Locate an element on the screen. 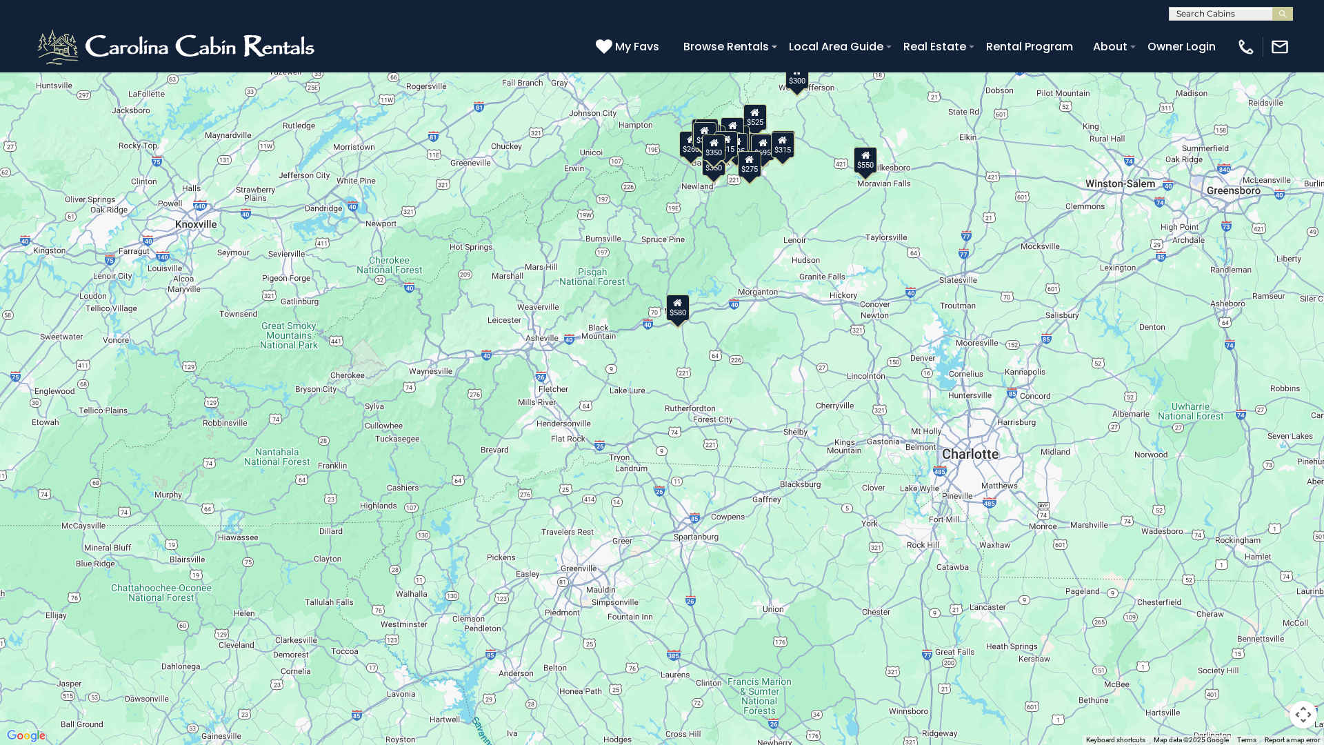 The image size is (1324, 745). a: Real Estate is located at coordinates (934, 46).